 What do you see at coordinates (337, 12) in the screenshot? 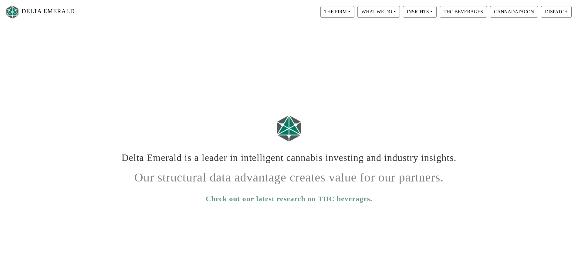
I see `button: THE FIRM` at bounding box center [337, 12].